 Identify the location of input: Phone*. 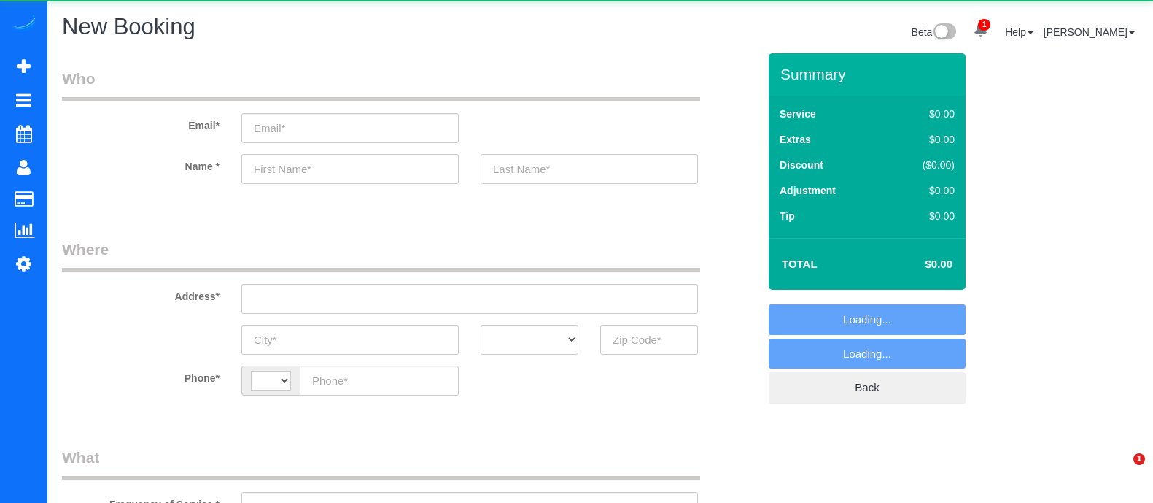
(379, 380).